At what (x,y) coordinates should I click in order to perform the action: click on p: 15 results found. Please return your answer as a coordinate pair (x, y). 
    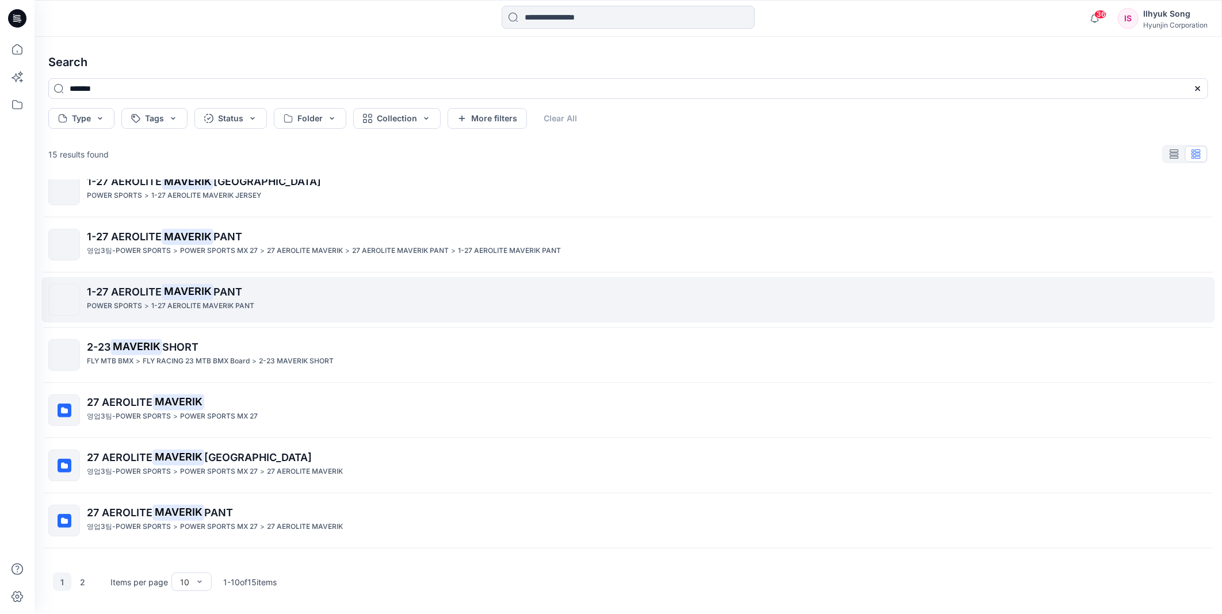
    Looking at the image, I should click on (78, 154).